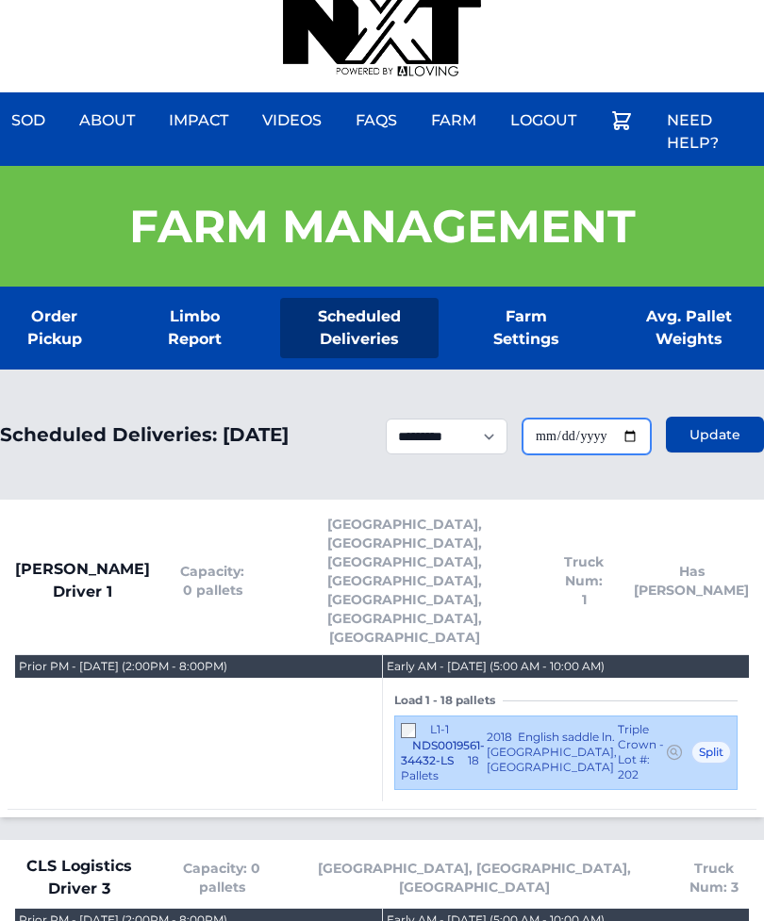 The height and width of the screenshot is (921, 764). What do you see at coordinates (359, 328) in the screenshot?
I see `a: Scheduled Deliveries` at bounding box center [359, 328].